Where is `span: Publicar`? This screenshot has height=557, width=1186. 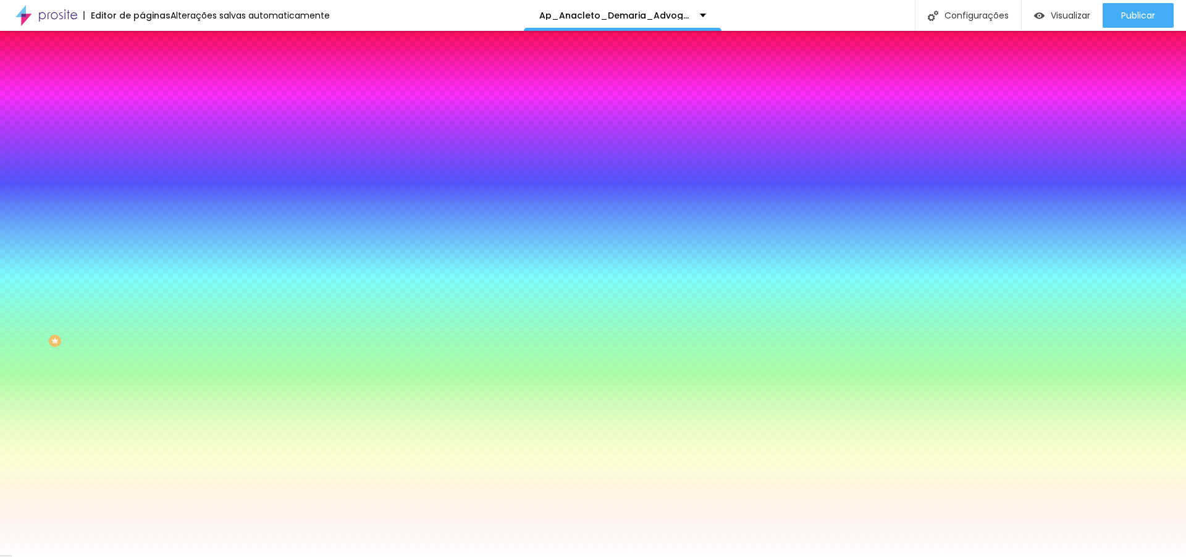
span: Publicar is located at coordinates (1138, 15).